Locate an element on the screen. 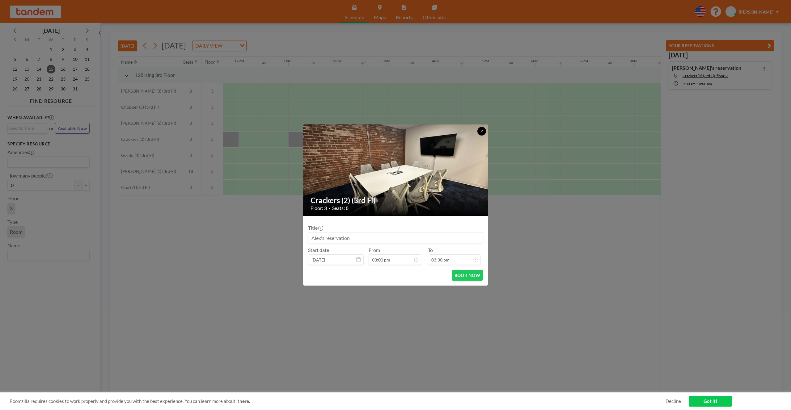 This screenshot has height=410, width=791. a: here. is located at coordinates (245, 401).